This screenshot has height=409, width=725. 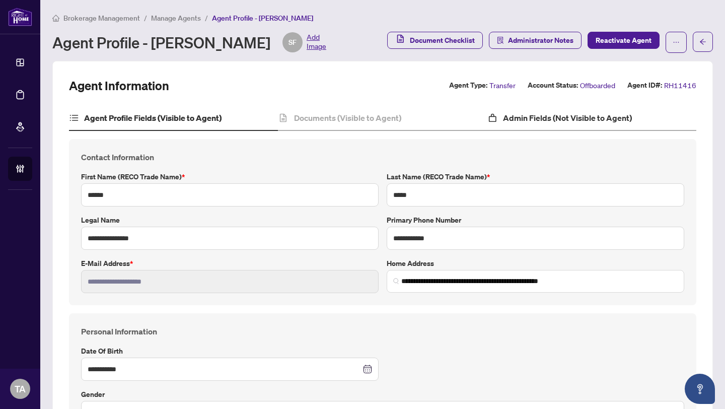 What do you see at coordinates (20, 17) in the screenshot?
I see `img: logo` at bounding box center [20, 17].